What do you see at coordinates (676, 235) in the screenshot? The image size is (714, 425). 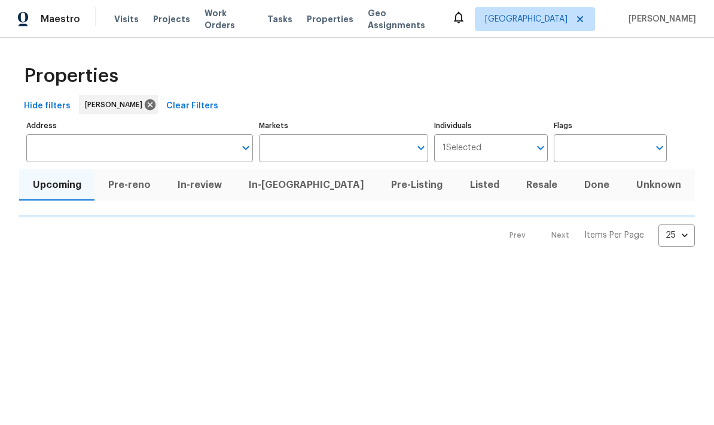 I see `div: 25` at bounding box center [676, 235].